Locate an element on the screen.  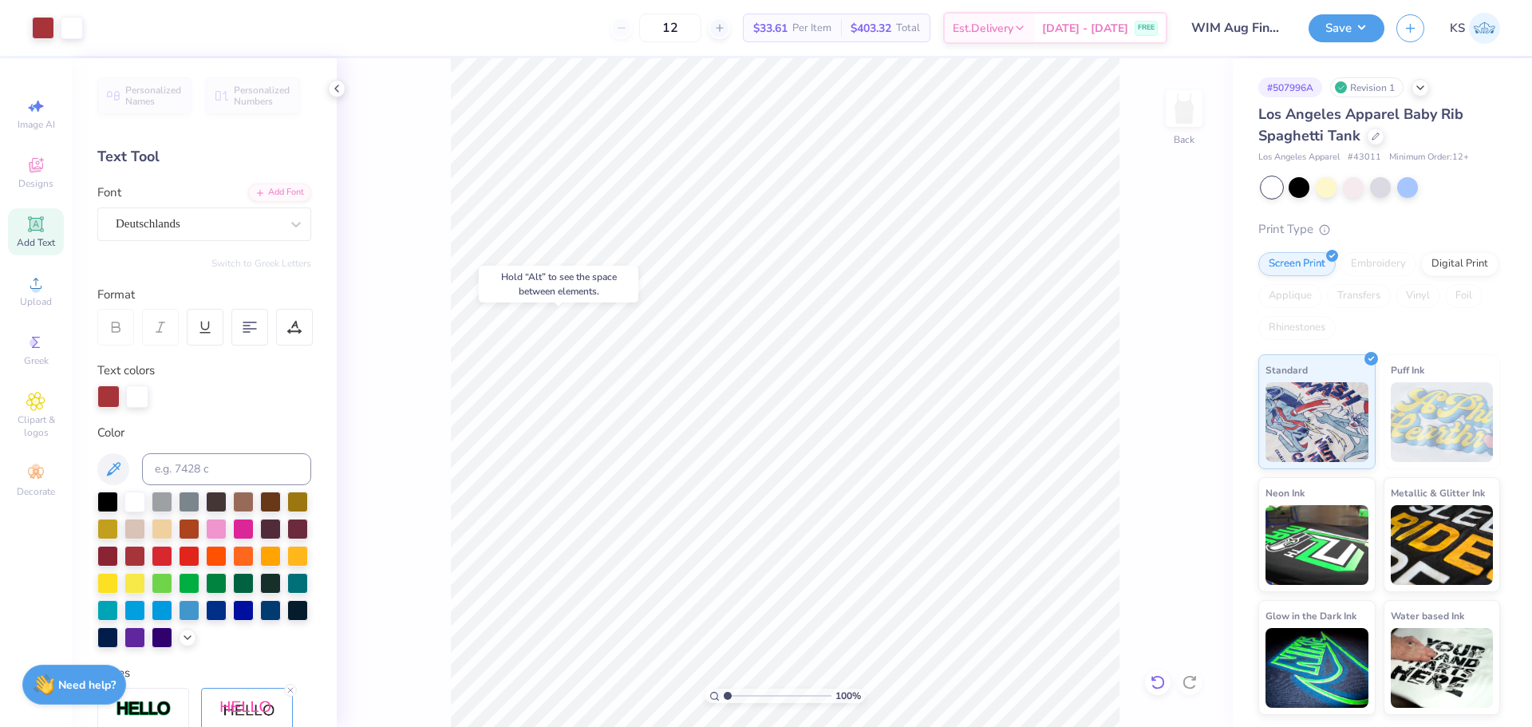
span: Neon Ink is located at coordinates (1285, 492).